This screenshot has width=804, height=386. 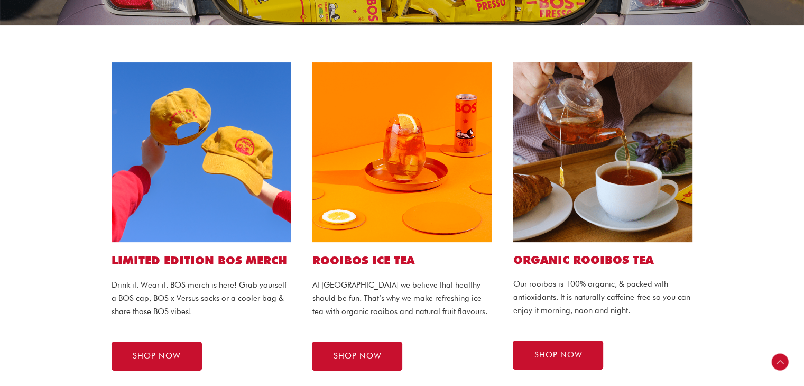 What do you see at coordinates (603, 297) in the screenshot?
I see `p: Our rooibos is 100% organic, & packed with antioxidants. It is naturally caffeine-free so you can...` at bounding box center [603, 297].